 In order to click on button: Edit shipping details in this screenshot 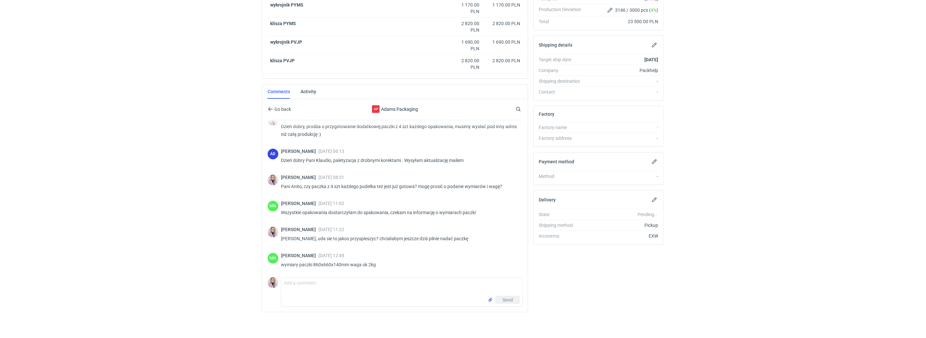, I will do `click(654, 45)`.